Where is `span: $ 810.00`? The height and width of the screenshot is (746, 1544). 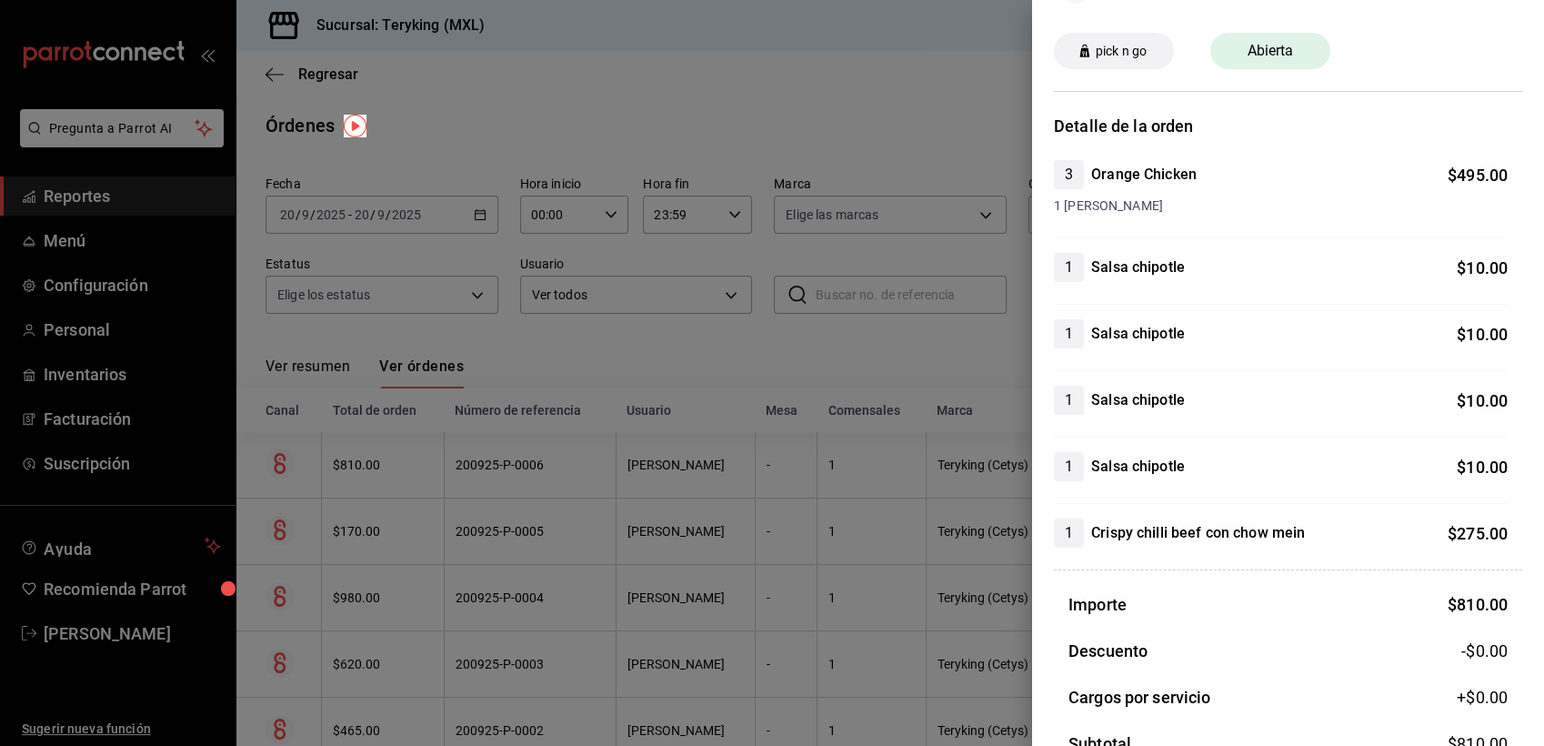
span: $ 810.00 is located at coordinates (1478, 604).